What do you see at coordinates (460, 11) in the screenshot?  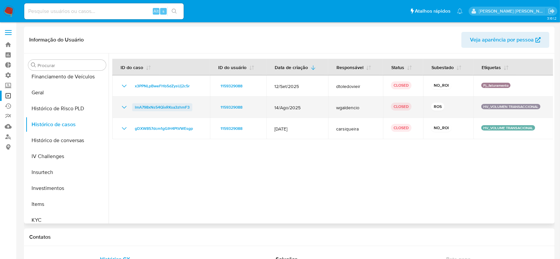 I see `a: Notificações` at bounding box center [460, 11].